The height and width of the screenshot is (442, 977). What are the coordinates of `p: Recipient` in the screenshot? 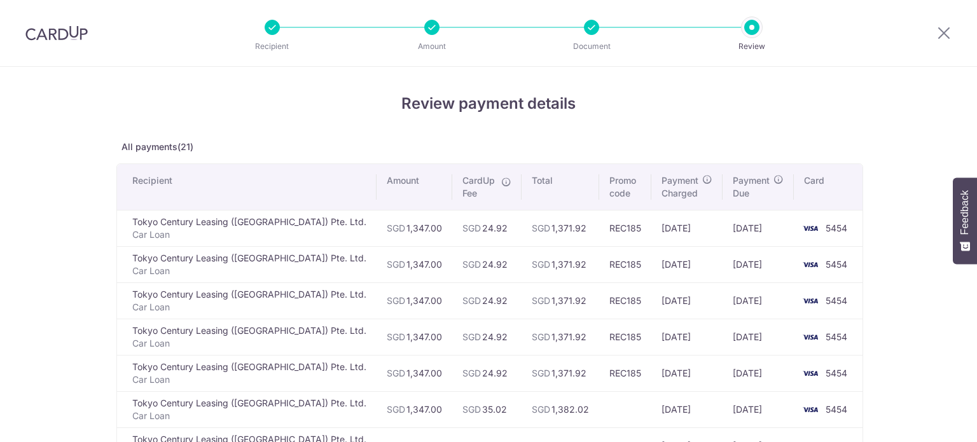 It's located at (272, 46).